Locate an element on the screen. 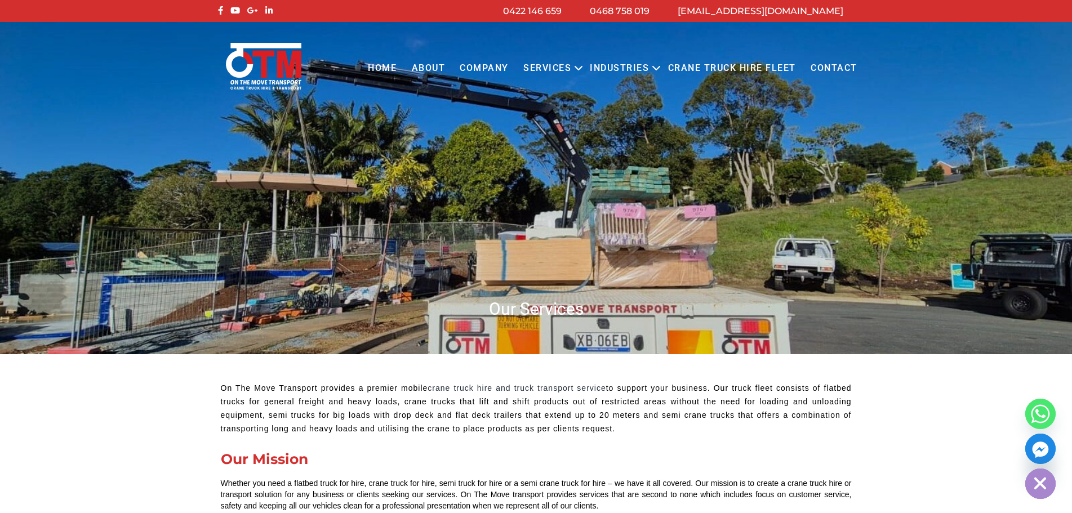  a: COMPANY is located at coordinates (484, 68).